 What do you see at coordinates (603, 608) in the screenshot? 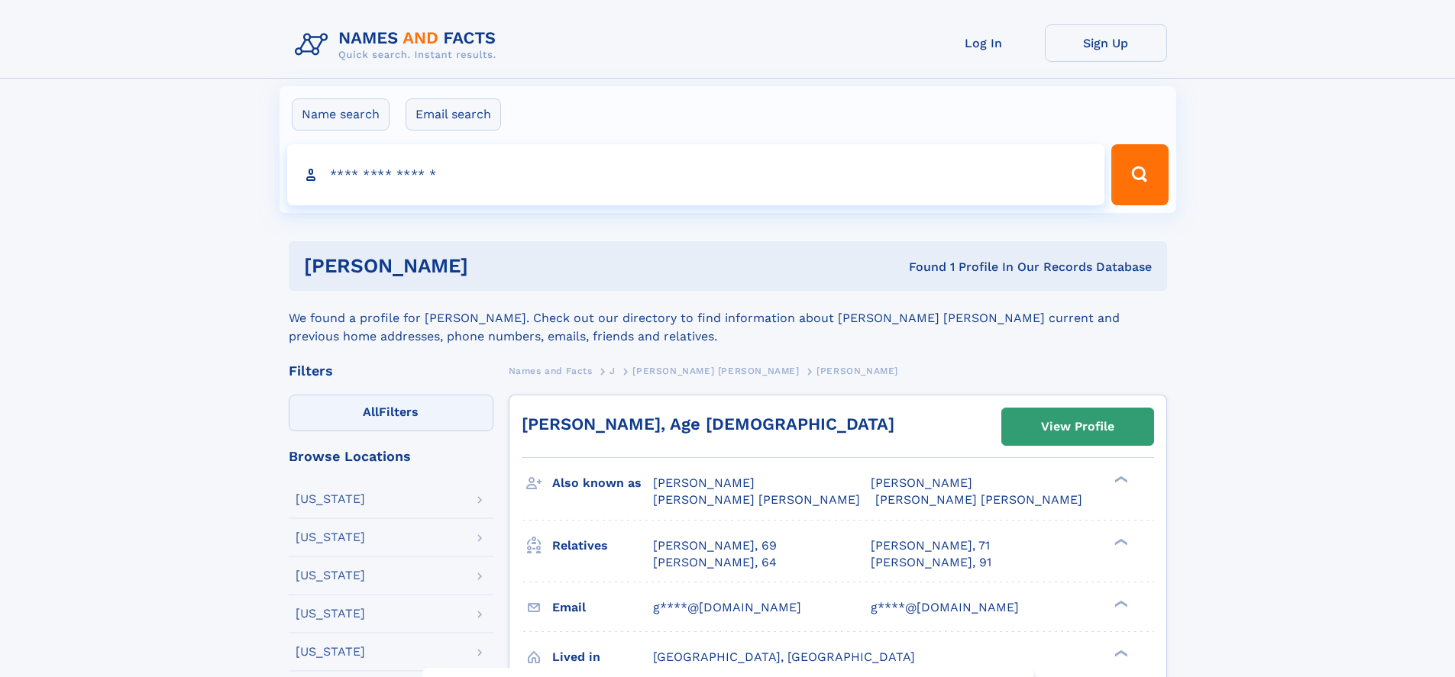
I see `h3: Email` at bounding box center [603, 608].